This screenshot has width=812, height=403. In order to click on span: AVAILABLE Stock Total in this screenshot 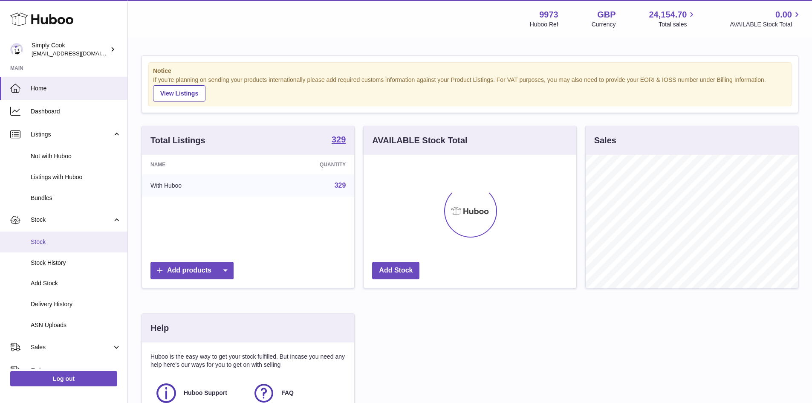, I will do `click(766, 24)`.